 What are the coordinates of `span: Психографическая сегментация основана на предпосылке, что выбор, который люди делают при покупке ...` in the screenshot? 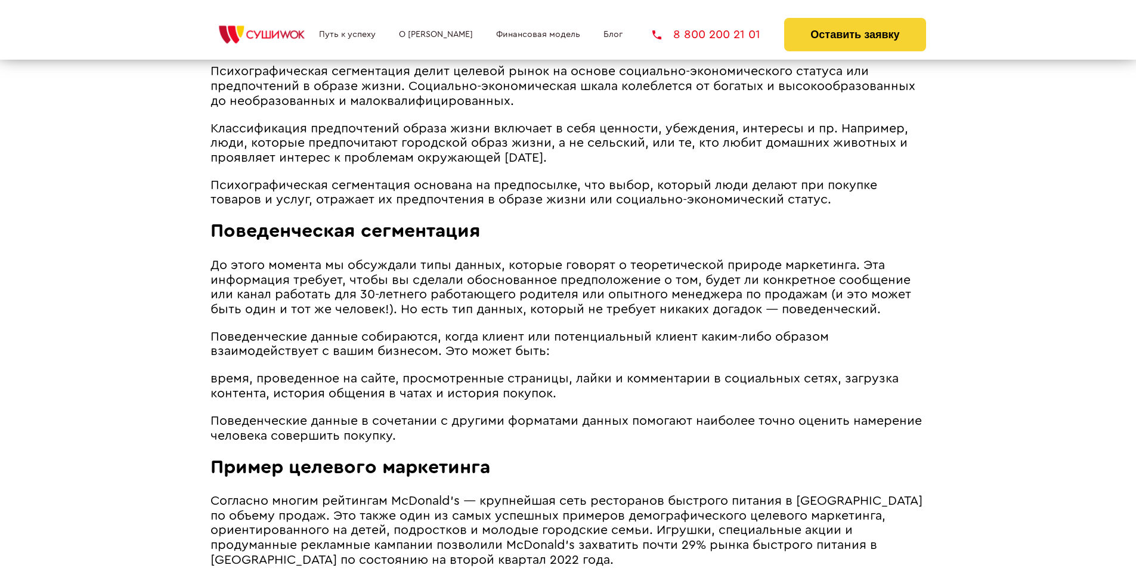 It's located at (544, 193).